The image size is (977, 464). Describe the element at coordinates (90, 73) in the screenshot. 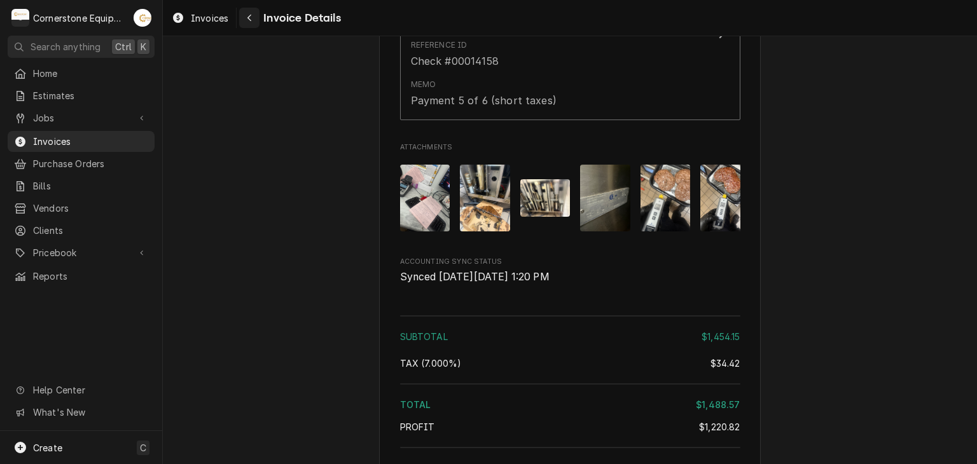

I see `span: Home` at that location.